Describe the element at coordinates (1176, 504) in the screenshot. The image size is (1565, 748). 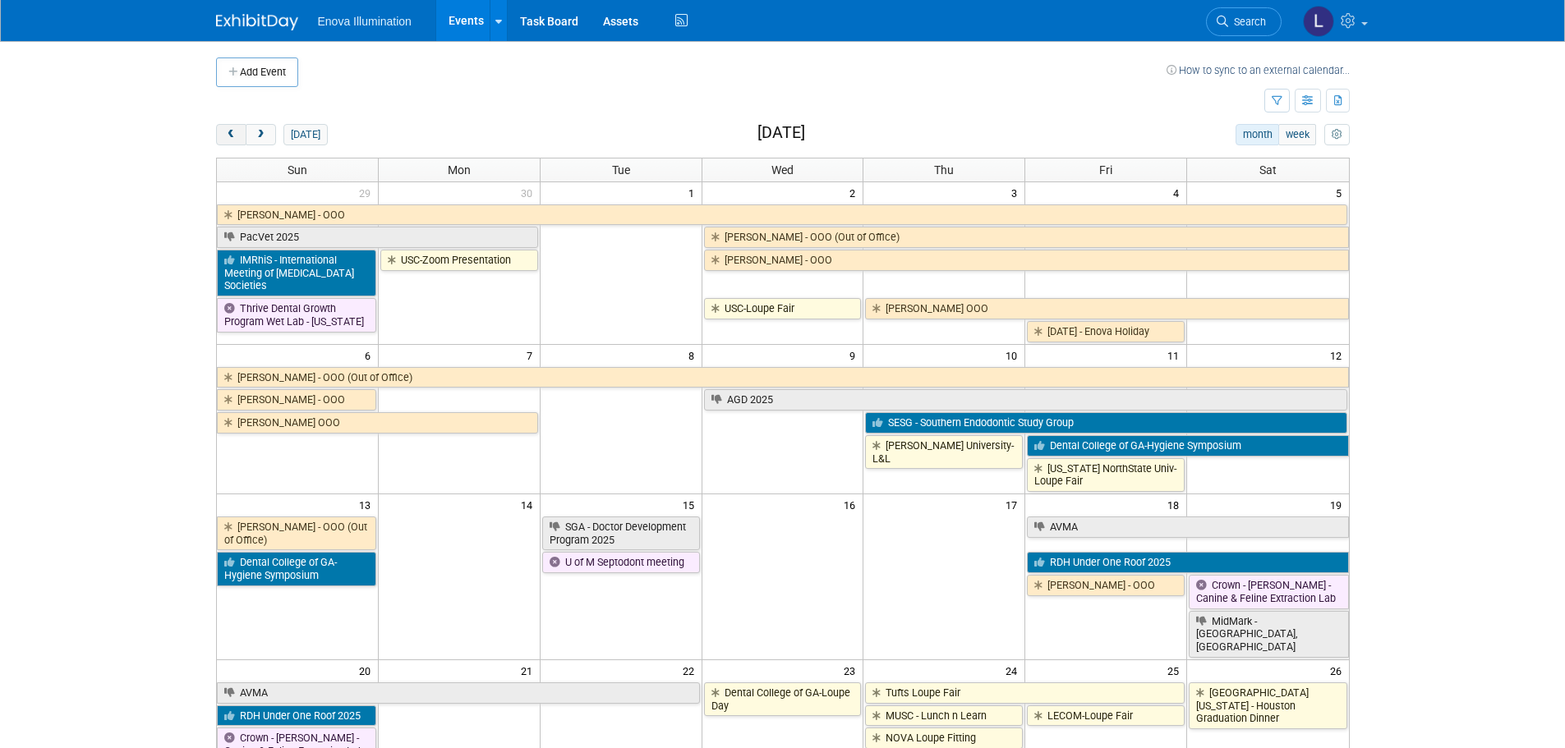
I see `span: 18` at that location.